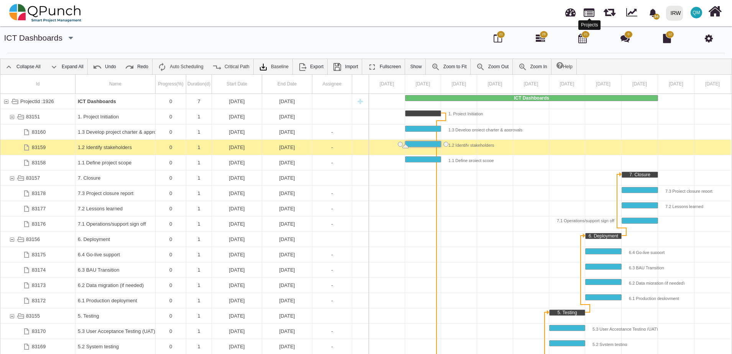 This screenshot has height=354, width=732. I want to click on div: New task, so click(360, 101).